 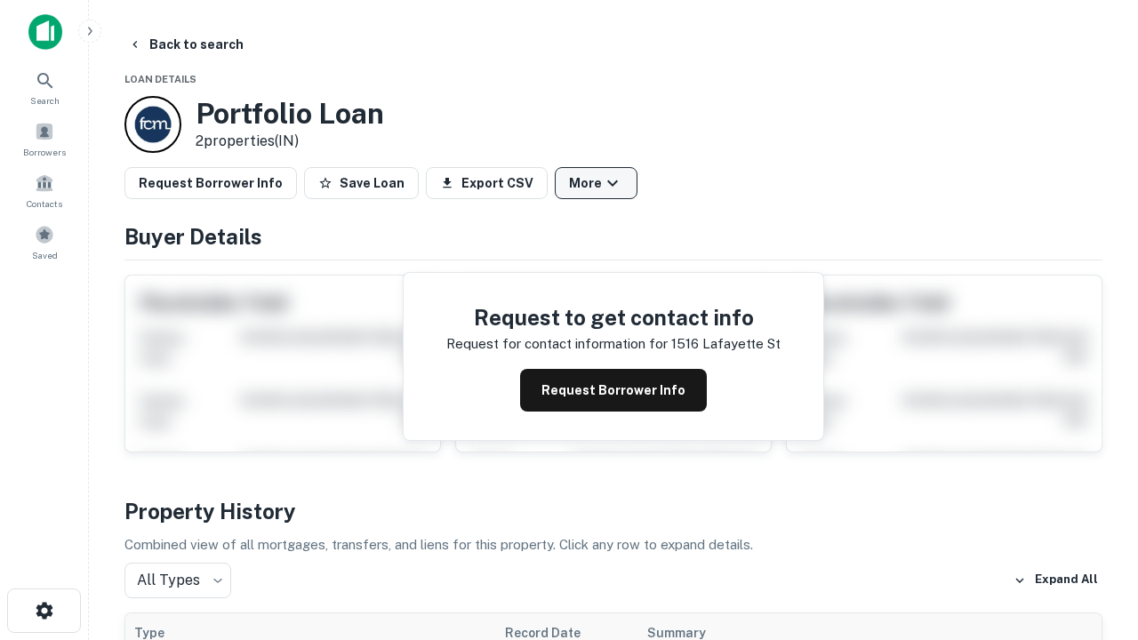 What do you see at coordinates (596, 183) in the screenshot?
I see `button: More` at bounding box center [596, 183].